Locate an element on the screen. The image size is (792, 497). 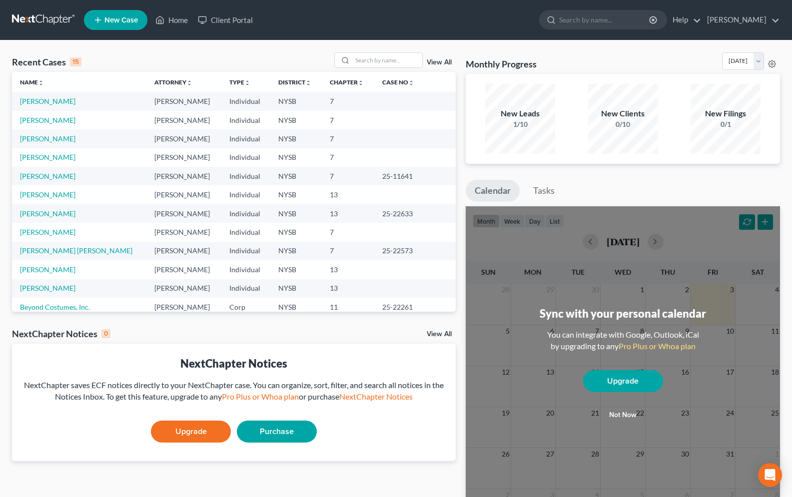
a: Home is located at coordinates (171, 20).